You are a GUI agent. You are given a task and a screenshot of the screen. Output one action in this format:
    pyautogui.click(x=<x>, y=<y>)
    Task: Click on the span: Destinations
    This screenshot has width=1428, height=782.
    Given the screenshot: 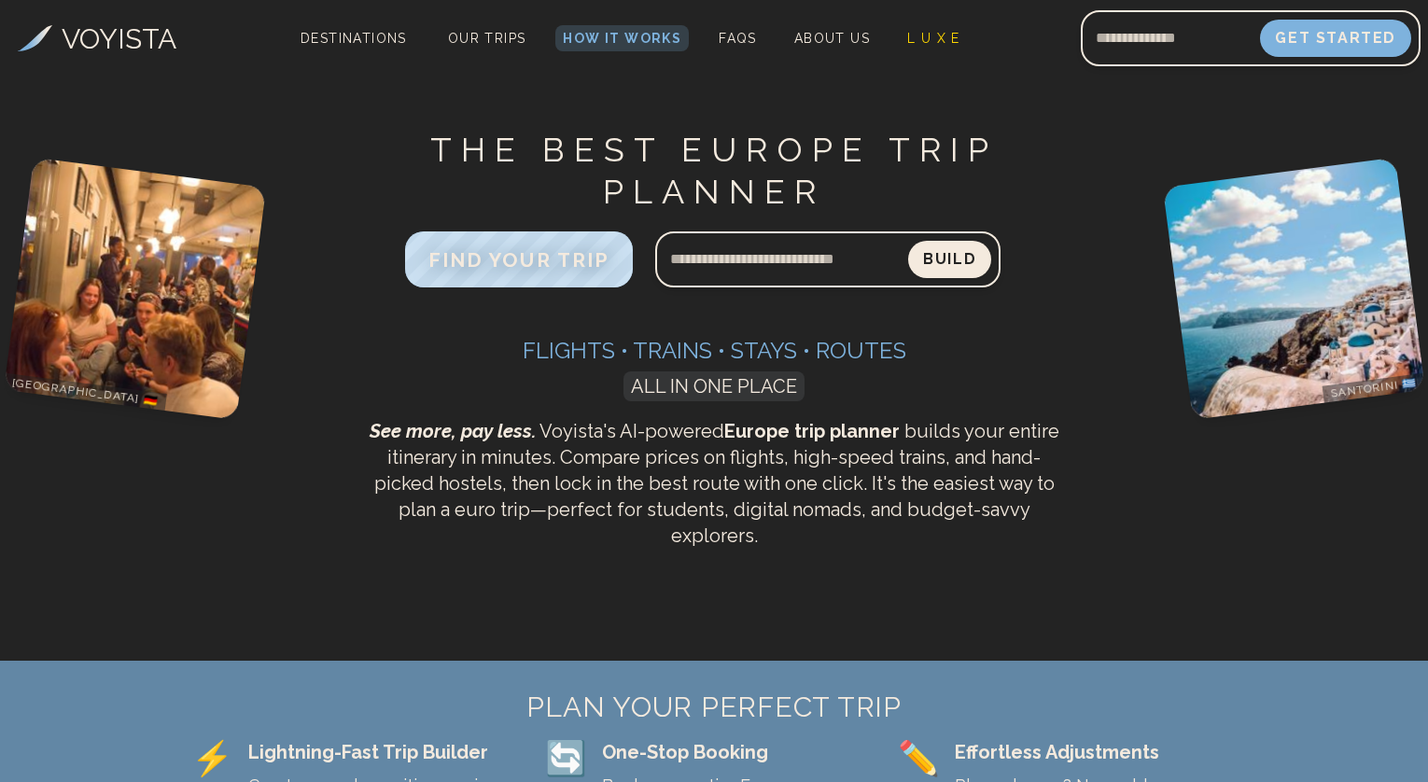 What is the action you would take?
    pyautogui.click(x=354, y=50)
    